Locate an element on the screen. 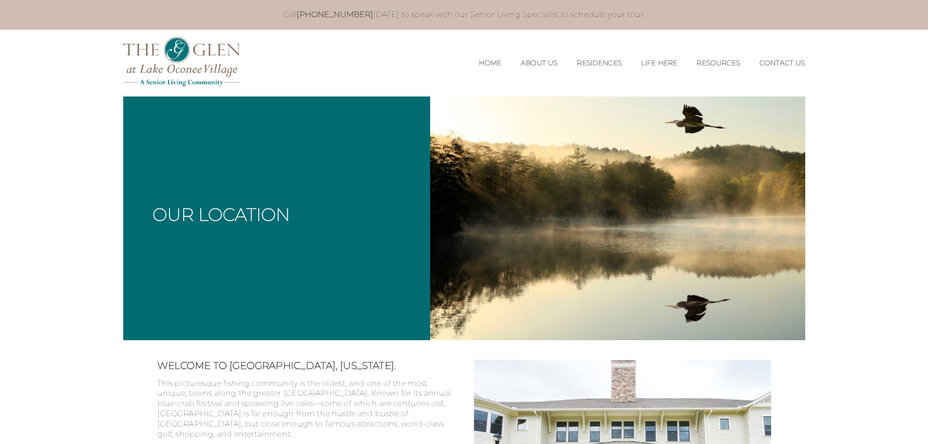 Image resolution: width=928 pixels, height=444 pixels. img: The Glen Lake Oconee Home is located at coordinates (182, 61).